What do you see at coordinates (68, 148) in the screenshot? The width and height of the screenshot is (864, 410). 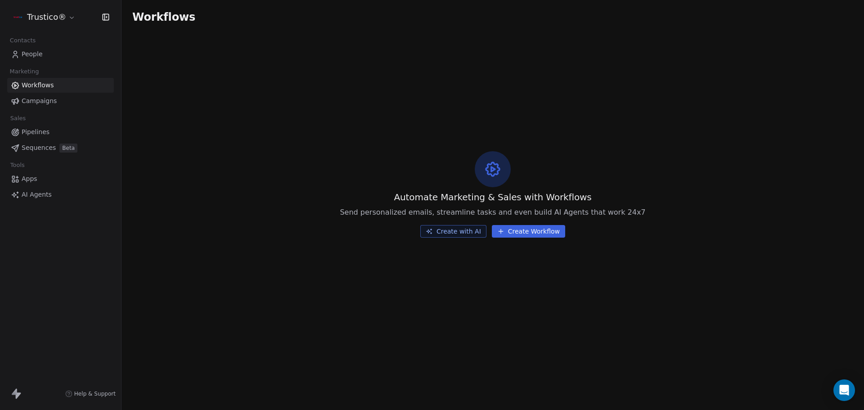 I see `span: Beta` at bounding box center [68, 148].